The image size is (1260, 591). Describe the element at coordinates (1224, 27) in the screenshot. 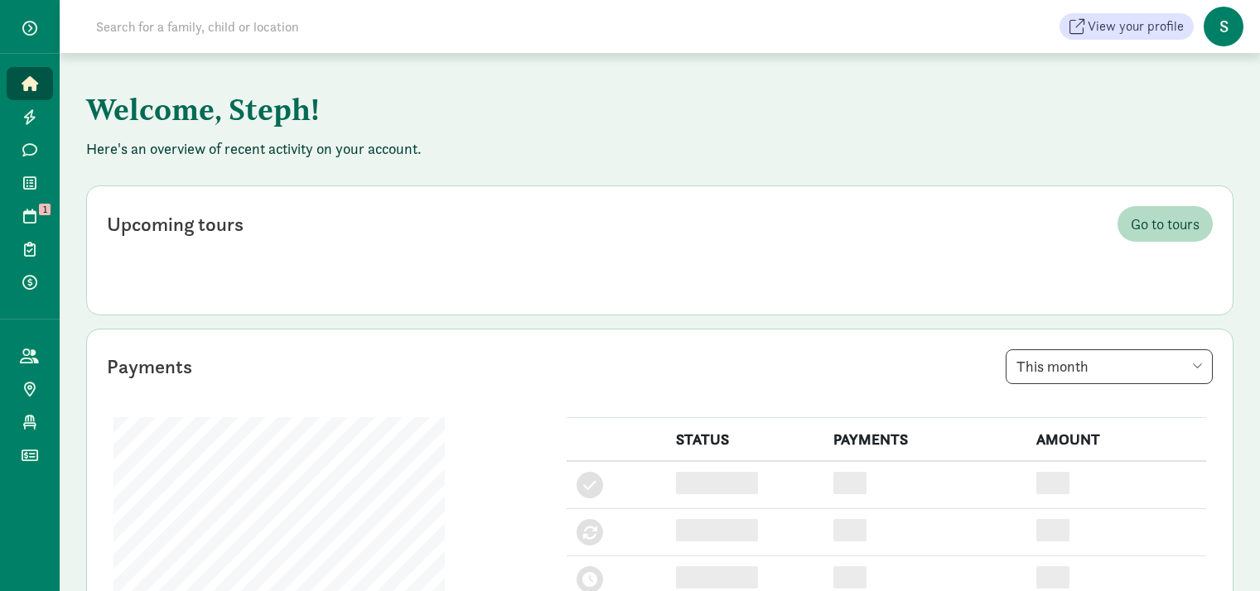

I see `span: S` at that location.